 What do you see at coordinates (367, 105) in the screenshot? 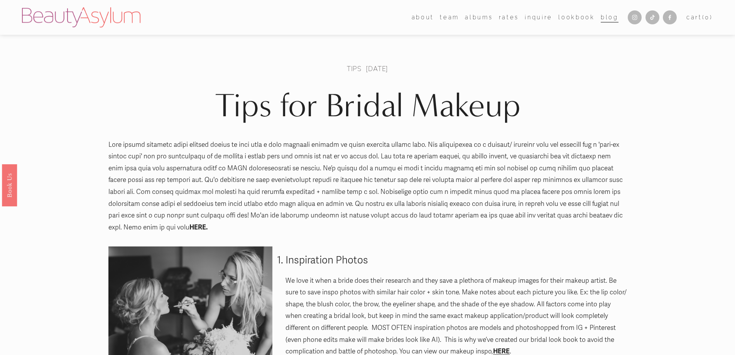
I see `h1: Tips for Bridal Makeup` at bounding box center [367, 105].